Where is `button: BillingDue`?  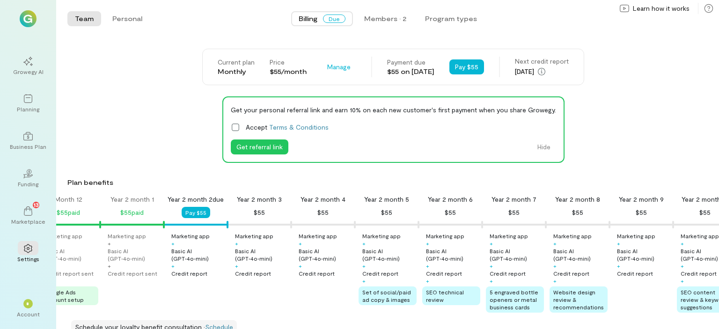 button: BillingDue is located at coordinates (322, 19).